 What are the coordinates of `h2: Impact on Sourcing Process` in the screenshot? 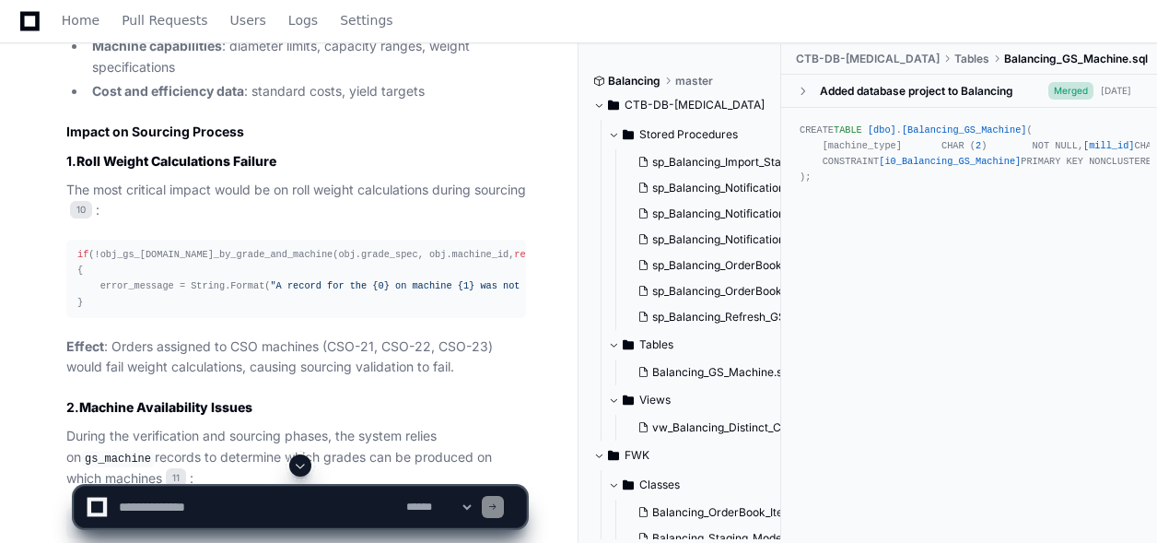 It's located at (296, 132).